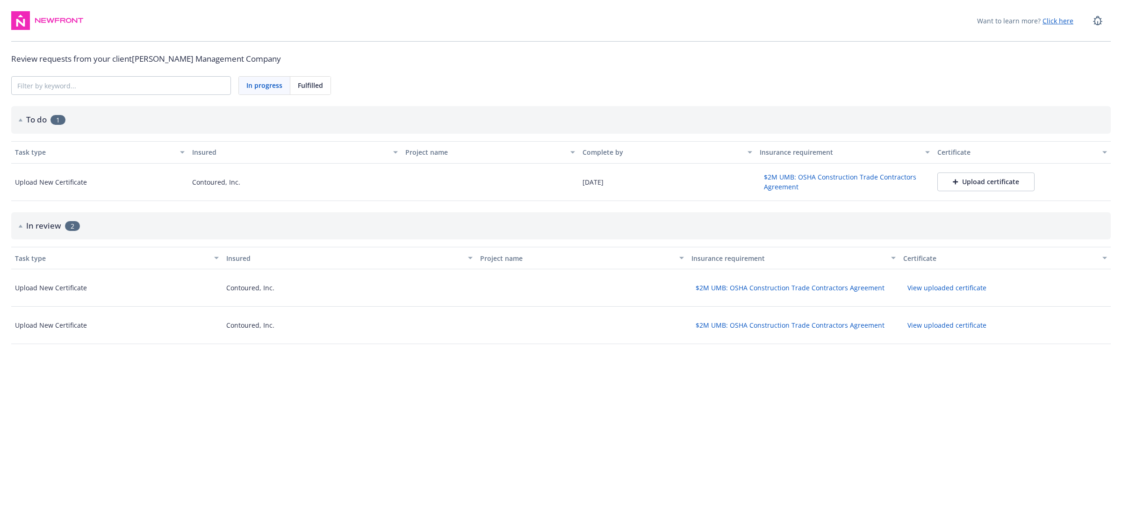 Image resolution: width=1122 pixels, height=532 pixels. Describe the element at coordinates (72, 226) in the screenshot. I see `span: 2` at that location.